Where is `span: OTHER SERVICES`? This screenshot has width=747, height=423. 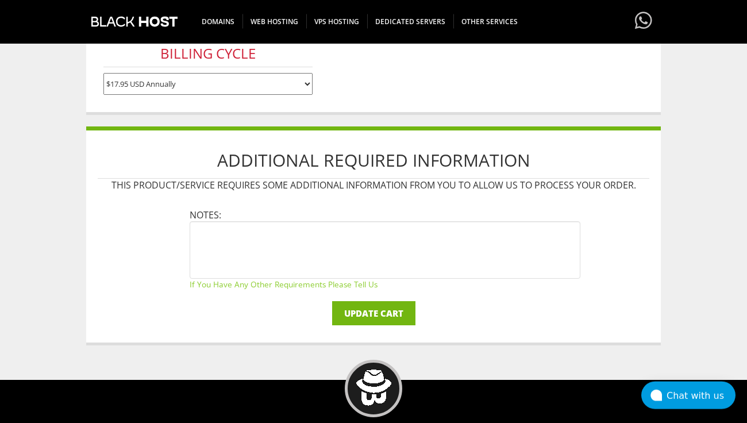
span: OTHER SERVICES is located at coordinates (489, 21).